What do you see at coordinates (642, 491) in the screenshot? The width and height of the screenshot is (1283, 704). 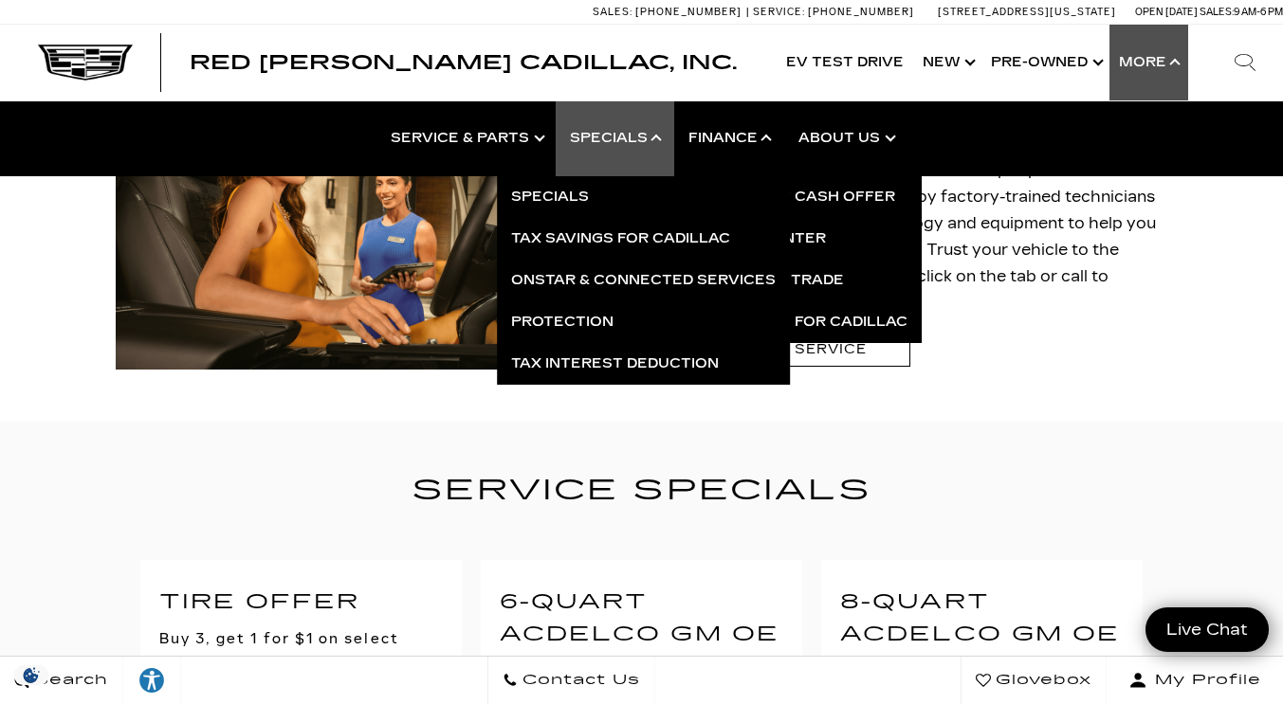 I see `h2: Service Specials` at bounding box center [642, 491].